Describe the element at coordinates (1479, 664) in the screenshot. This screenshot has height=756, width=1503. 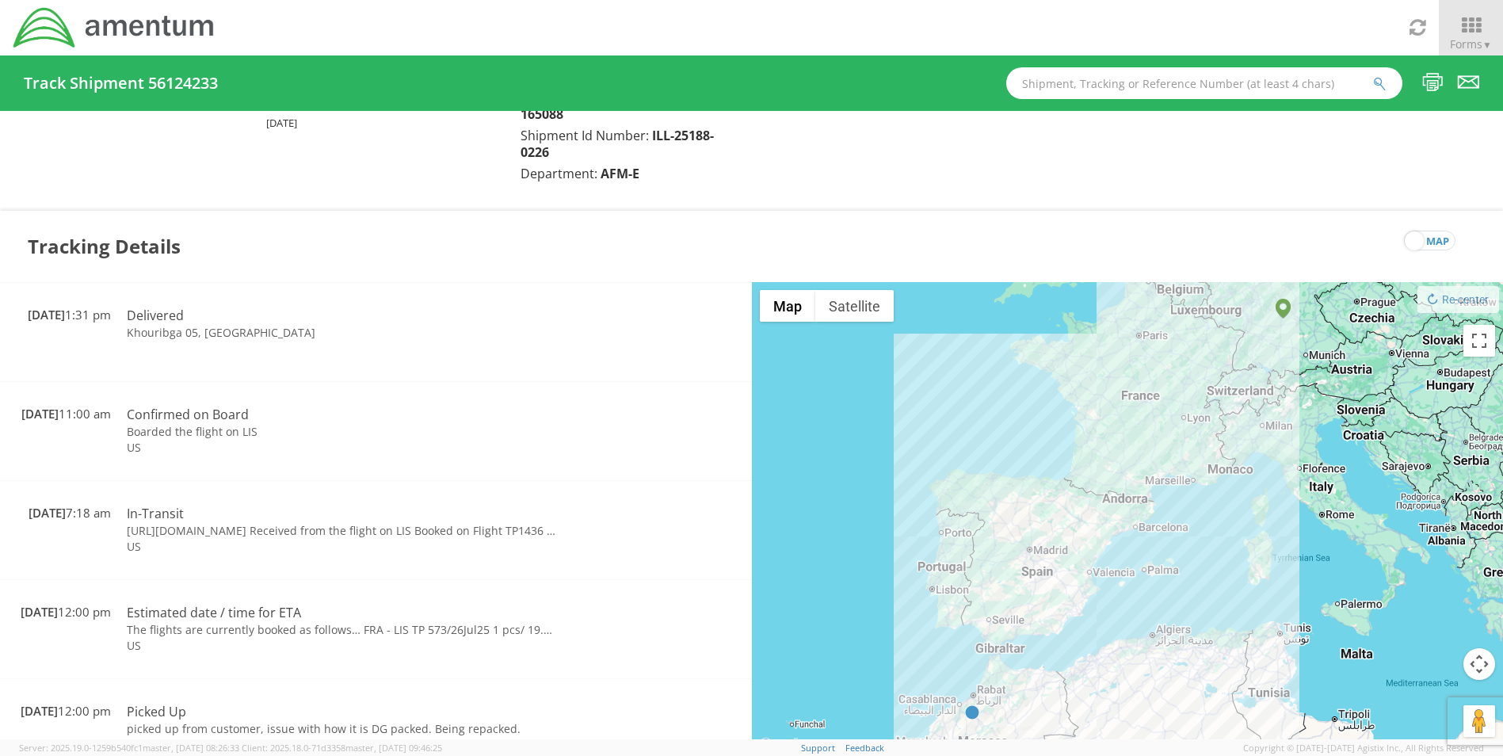
I see `button: Map camera controls` at that location.